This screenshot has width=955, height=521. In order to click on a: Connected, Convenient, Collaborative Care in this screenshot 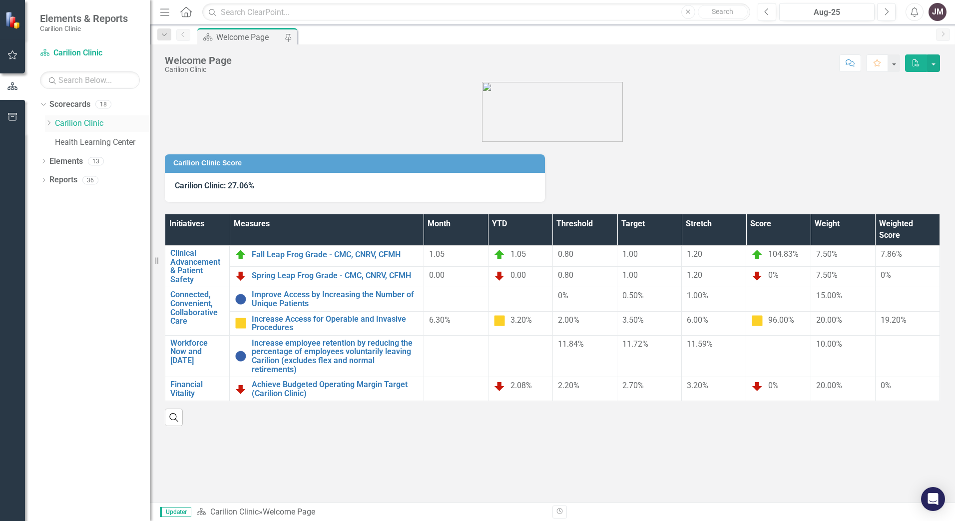, I will do `click(197, 308)`.